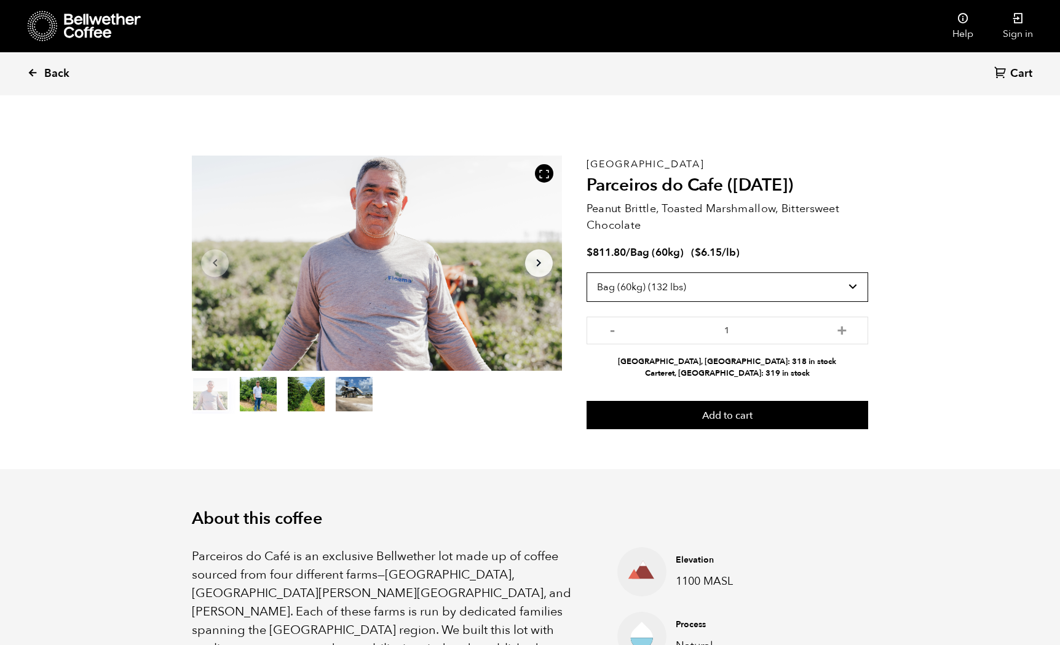  What do you see at coordinates (734, 581) in the screenshot?
I see `p: 1100 MASL` at bounding box center [734, 581].